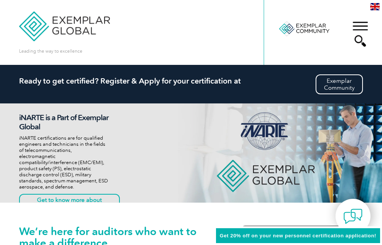 Image resolution: width=382 pixels, height=245 pixels. Describe the element at coordinates (69, 203) in the screenshot. I see `a: Get to know more about iNARTE` at that location.